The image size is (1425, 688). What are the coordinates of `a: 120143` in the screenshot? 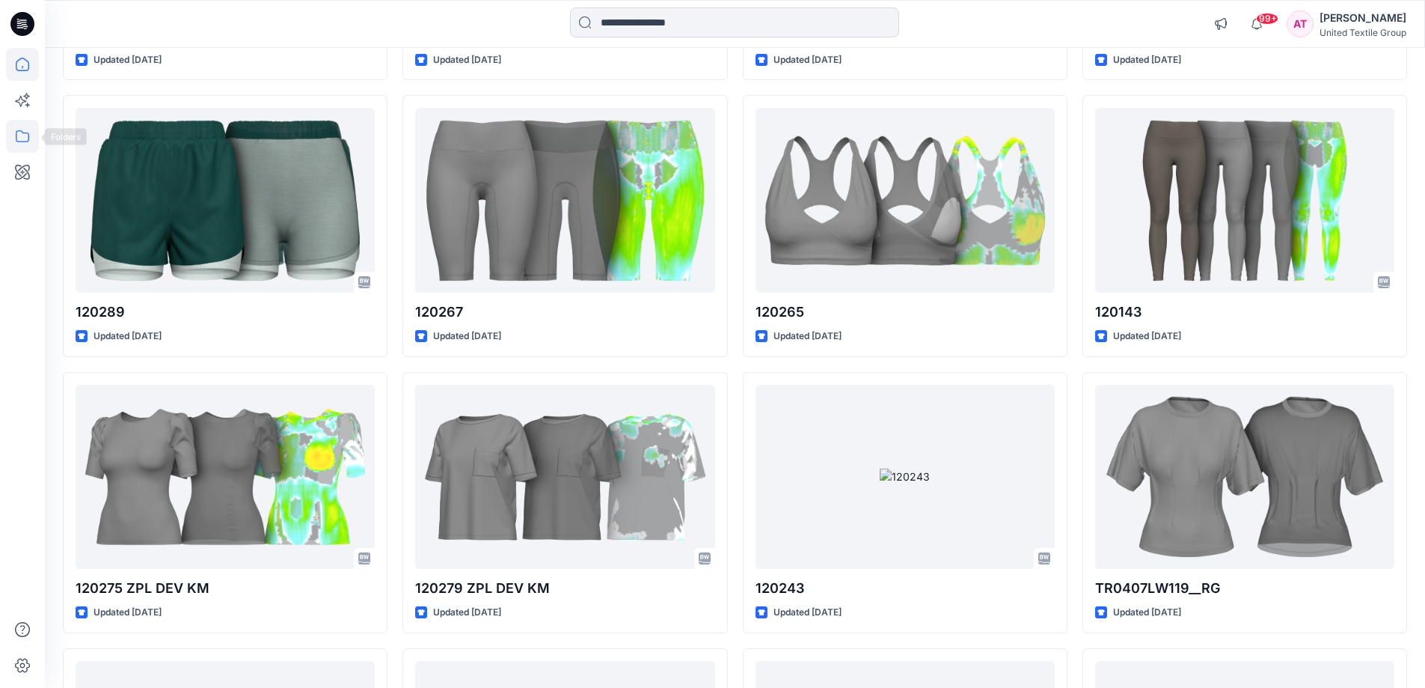 It's located at (1245, 200).